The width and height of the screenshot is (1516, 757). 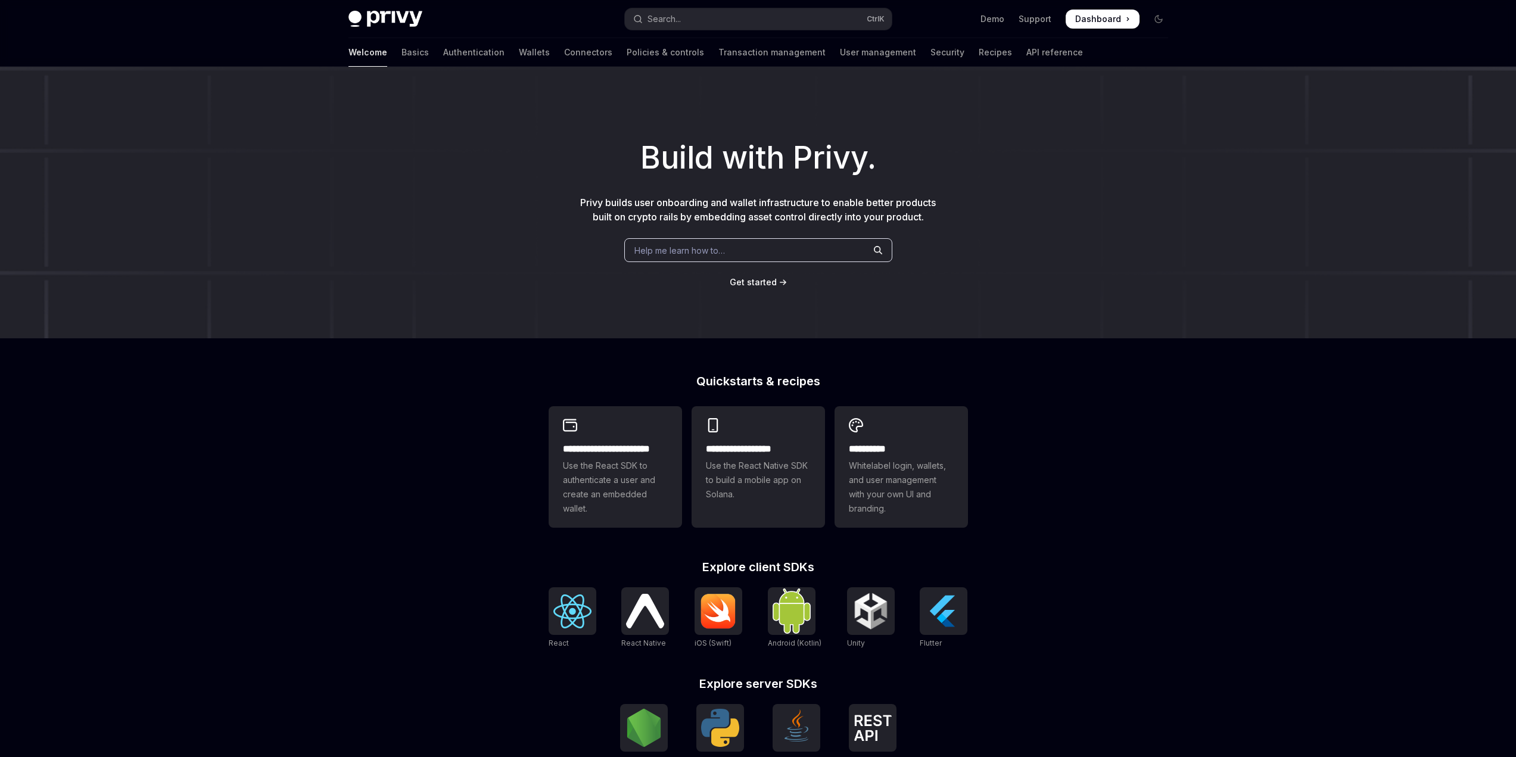 I want to click on button: Open search, so click(x=758, y=19).